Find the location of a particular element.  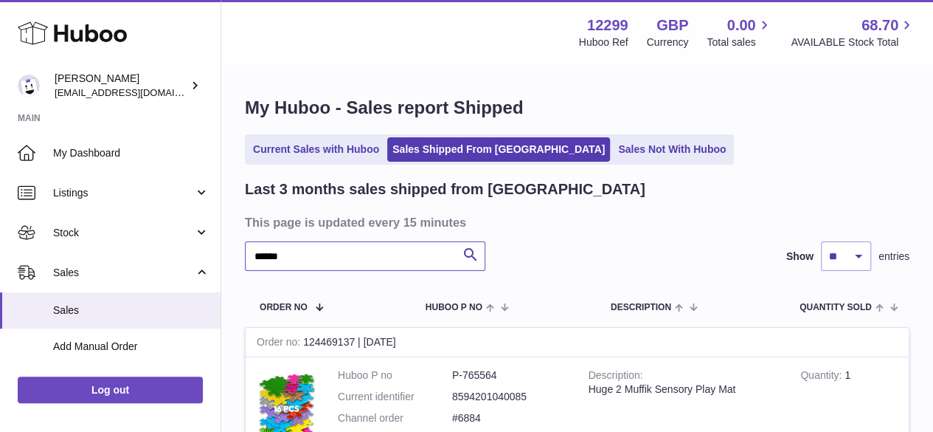

h1: My Huboo - Sales report Shipped is located at coordinates (577, 108).